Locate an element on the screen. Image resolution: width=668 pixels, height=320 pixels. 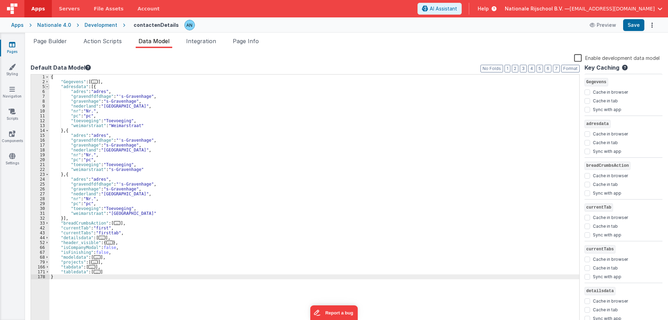
div: 8 is located at coordinates (40, 101).